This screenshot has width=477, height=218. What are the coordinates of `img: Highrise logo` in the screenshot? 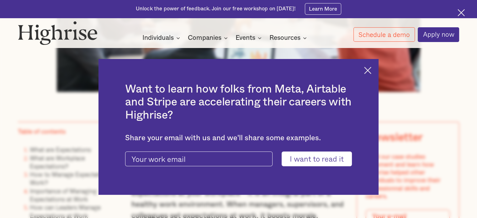 It's located at (58, 33).